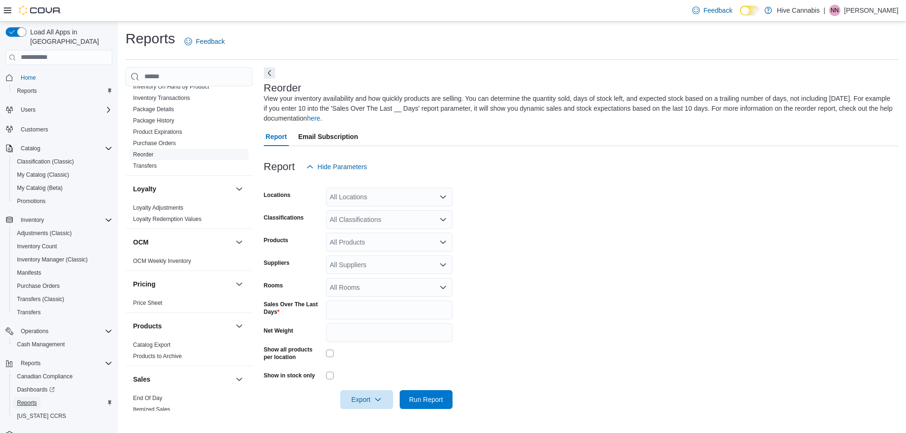  What do you see at coordinates (328, 137) in the screenshot?
I see `span: Email Subscription` at bounding box center [328, 137].